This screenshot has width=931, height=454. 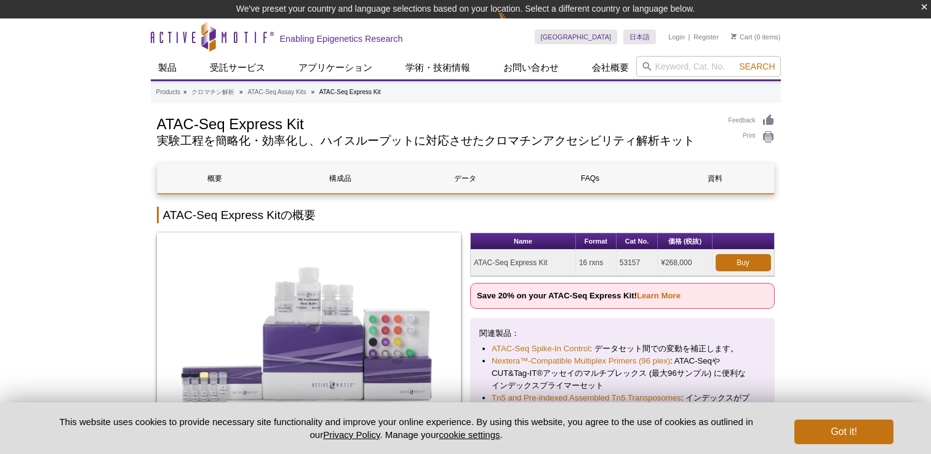 I want to click on input: Keyword, Cat. No., so click(x=709, y=66).